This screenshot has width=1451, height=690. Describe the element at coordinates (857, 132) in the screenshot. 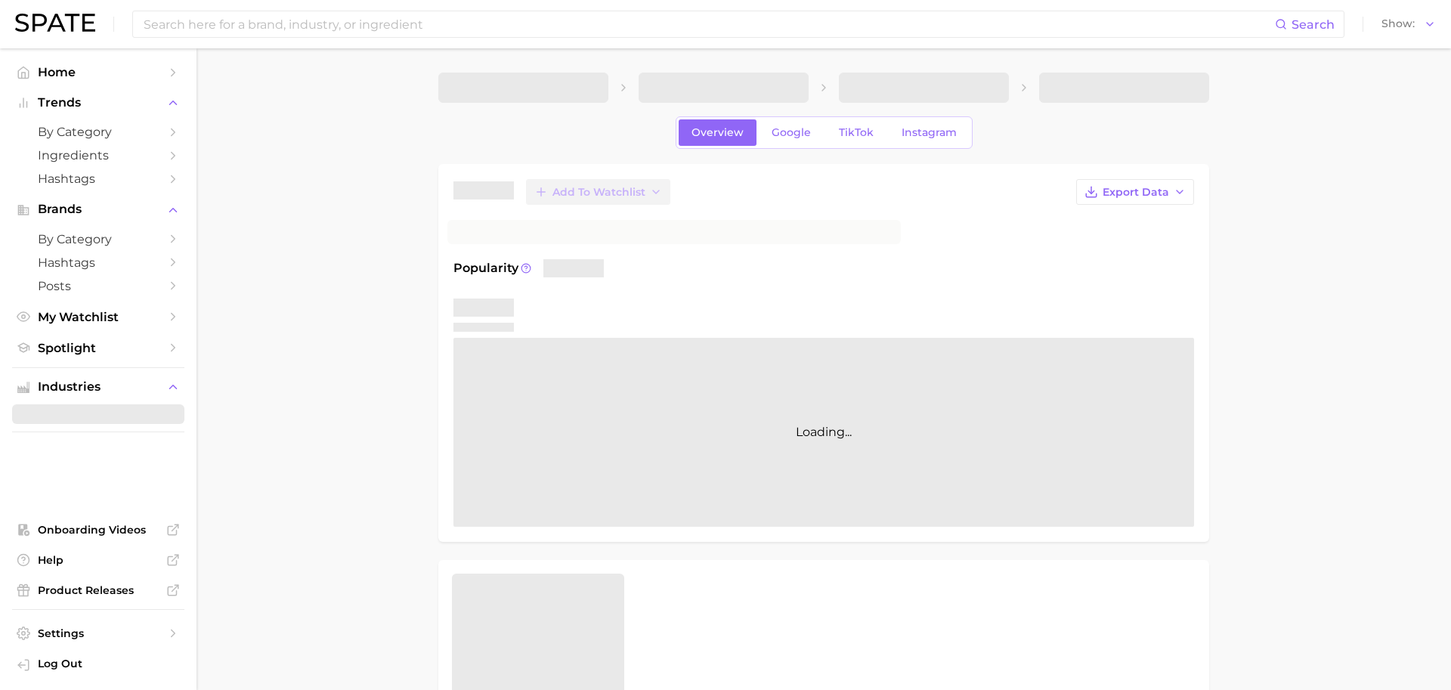

I see `span: TikTok` at that location.